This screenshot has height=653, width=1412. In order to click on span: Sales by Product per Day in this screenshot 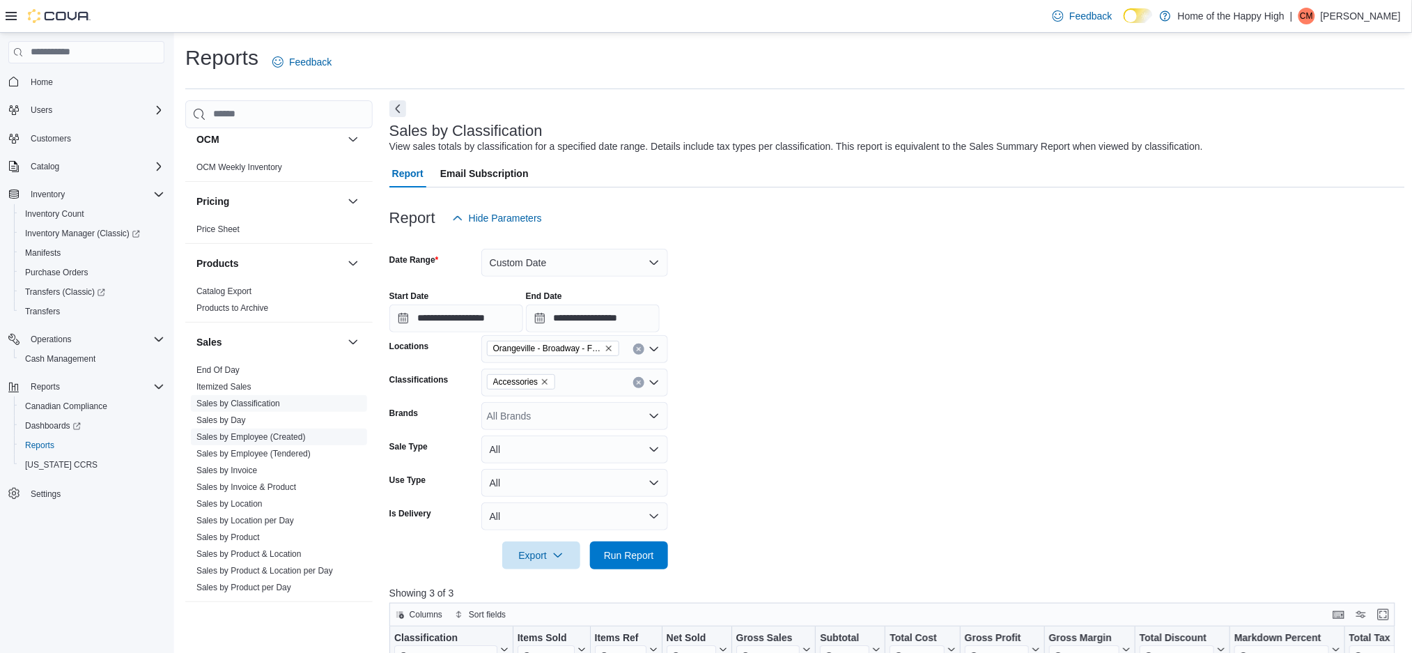, I will do `click(244, 587)`.